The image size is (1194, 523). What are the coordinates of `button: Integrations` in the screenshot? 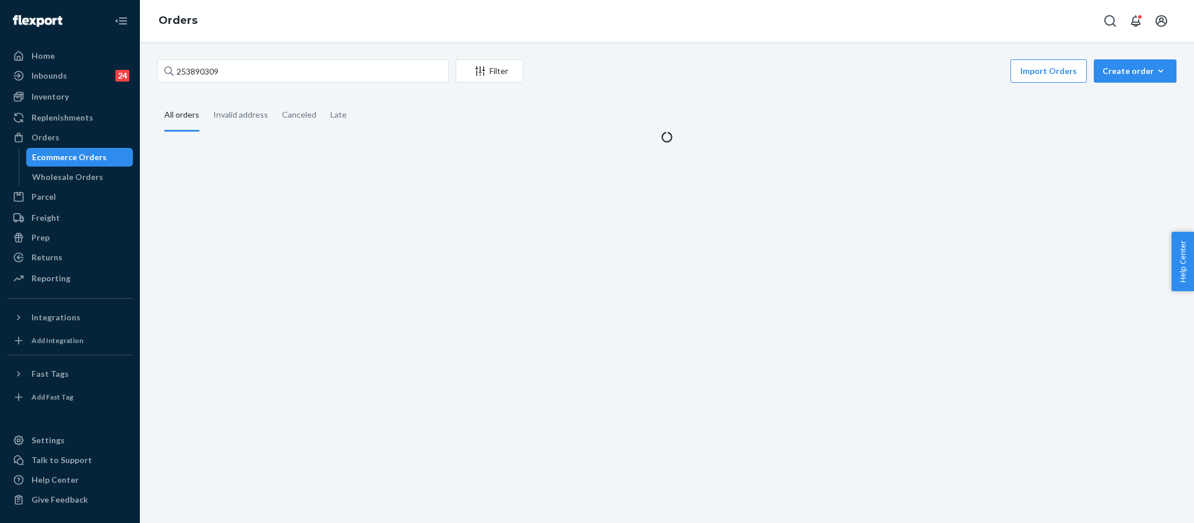 It's located at (70, 318).